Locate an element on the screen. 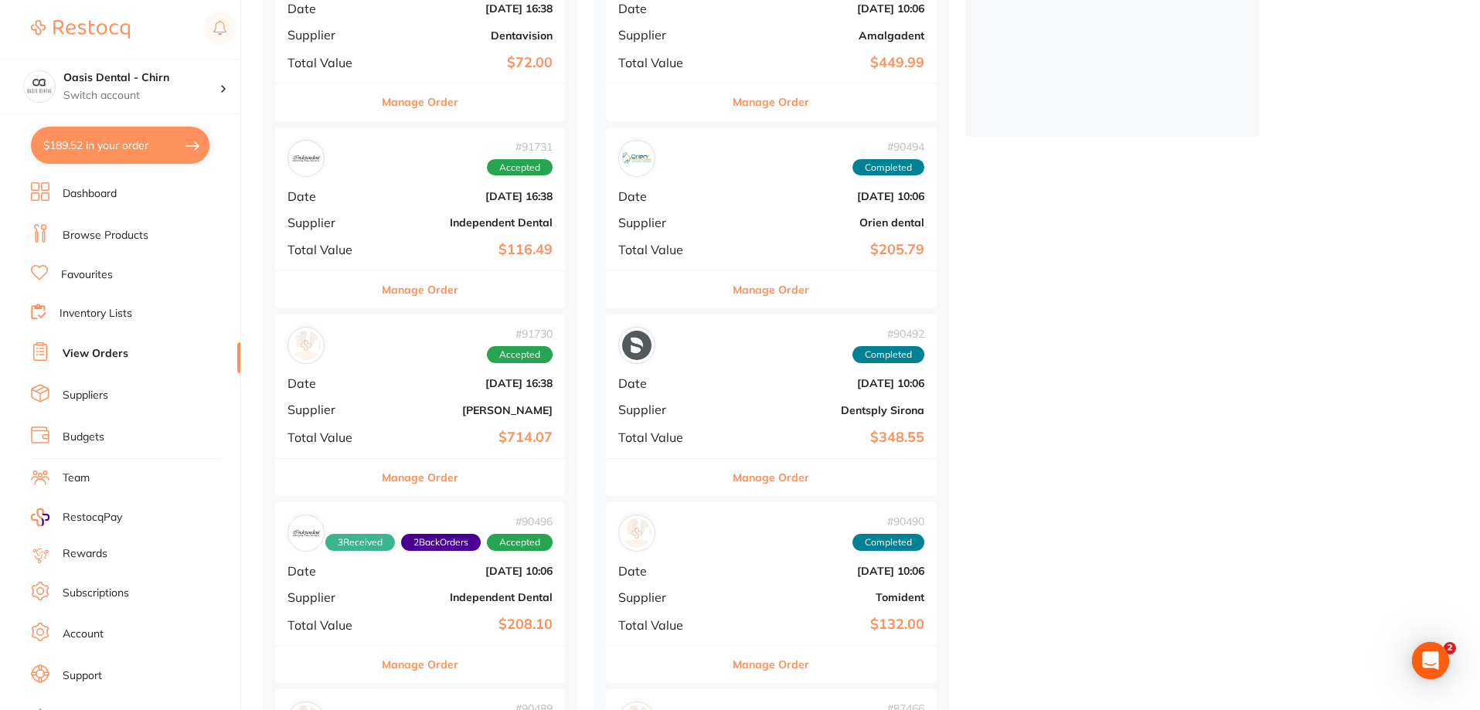 The width and height of the screenshot is (1480, 710). b: $116.49 is located at coordinates (468, 250).